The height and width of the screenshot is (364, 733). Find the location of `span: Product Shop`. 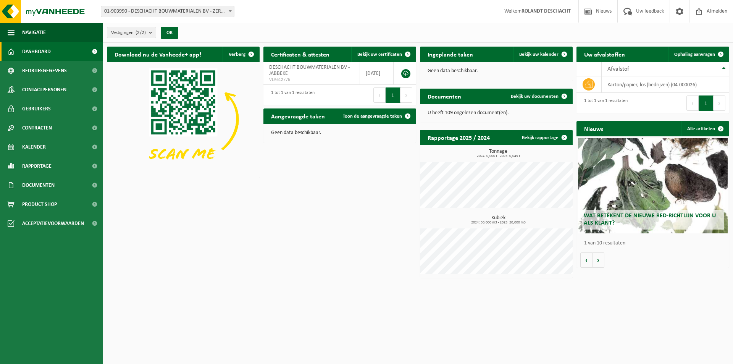

span: Product Shop is located at coordinates (39, 204).